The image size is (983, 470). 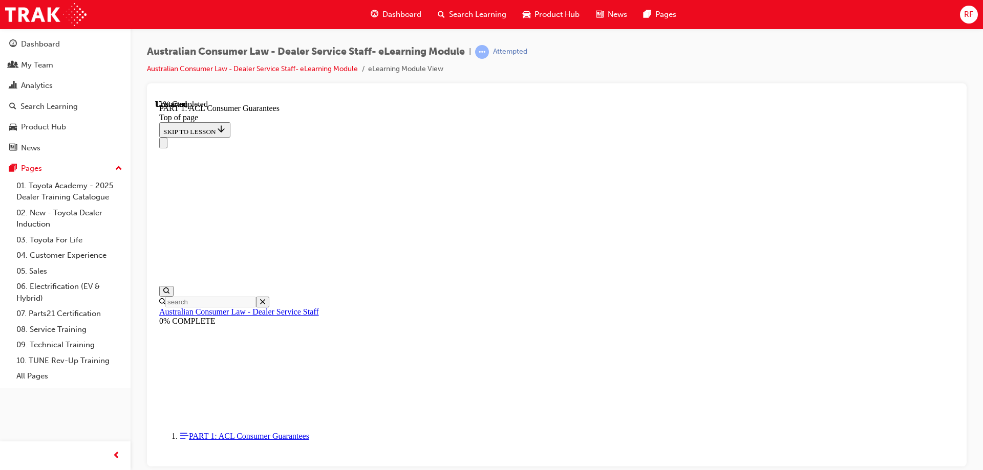 What do you see at coordinates (13, 66) in the screenshot?
I see `span: people-icon` at bounding box center [13, 66].